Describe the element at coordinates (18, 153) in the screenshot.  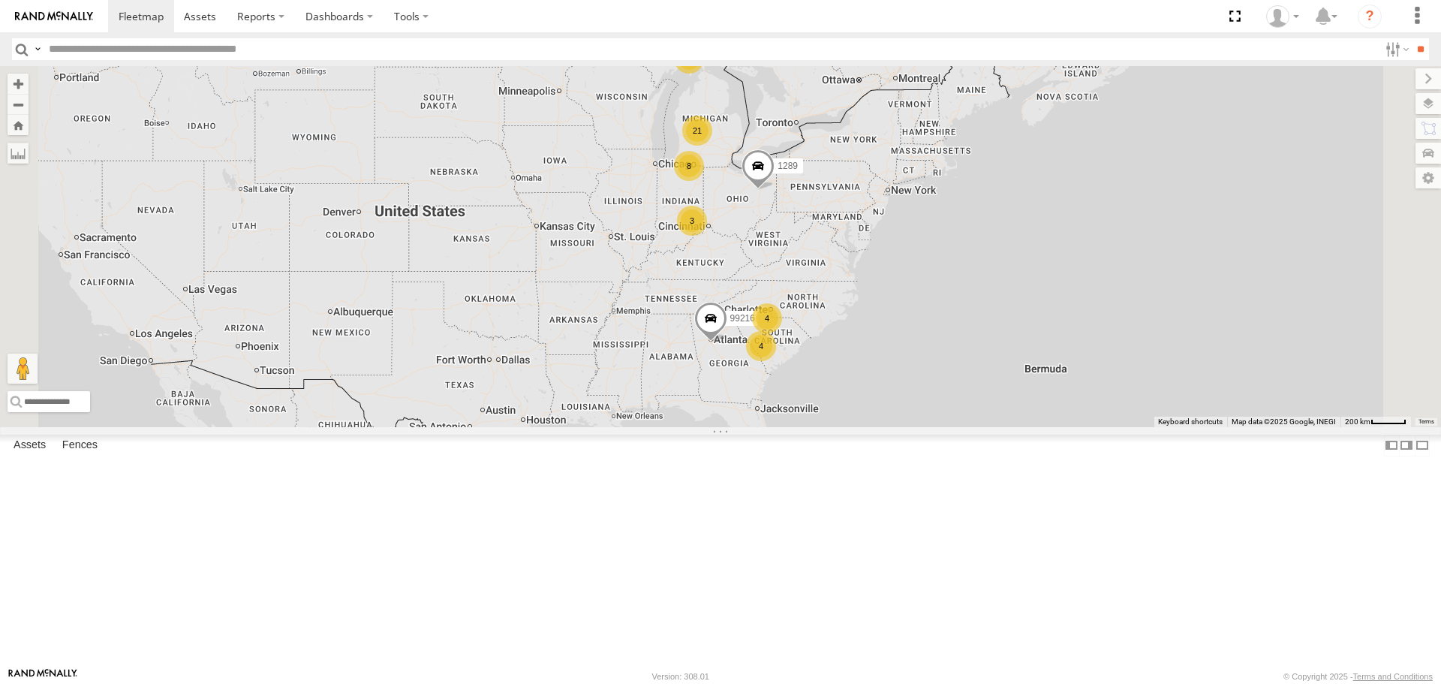
I see `label: Measure` at that location.